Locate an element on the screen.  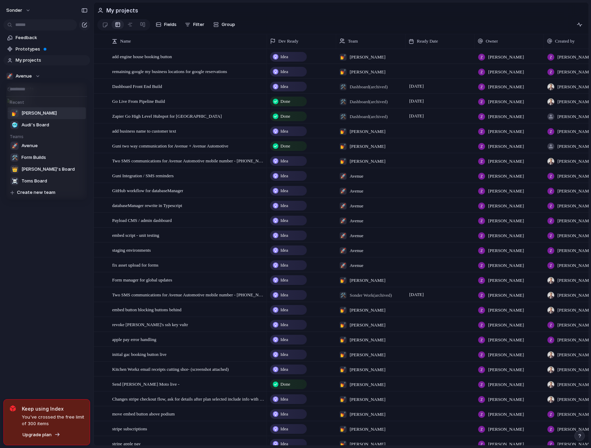
h5: Teams is located at coordinates (48, 135).